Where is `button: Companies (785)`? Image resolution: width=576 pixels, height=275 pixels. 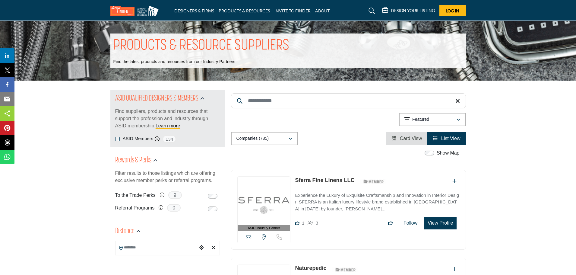 button: Companies (785) is located at coordinates (265, 139).